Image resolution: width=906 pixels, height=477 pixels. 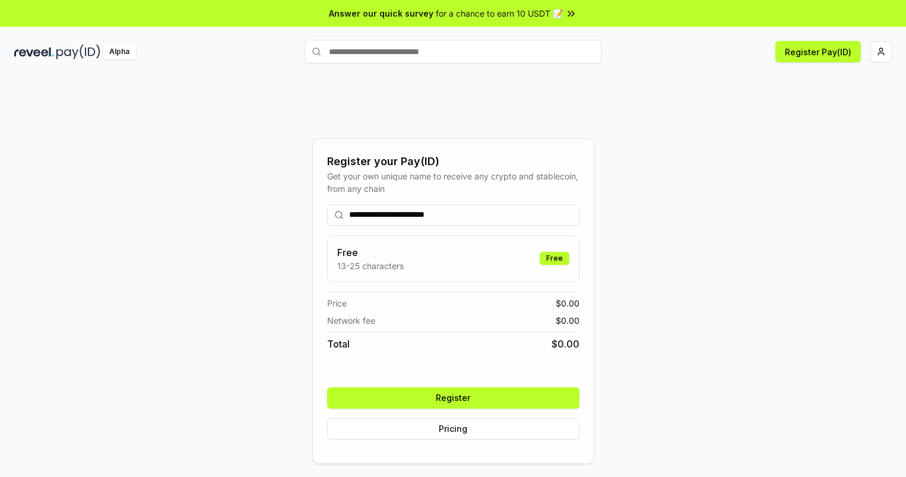 I want to click on img: reveel_dark, so click(x=34, y=52).